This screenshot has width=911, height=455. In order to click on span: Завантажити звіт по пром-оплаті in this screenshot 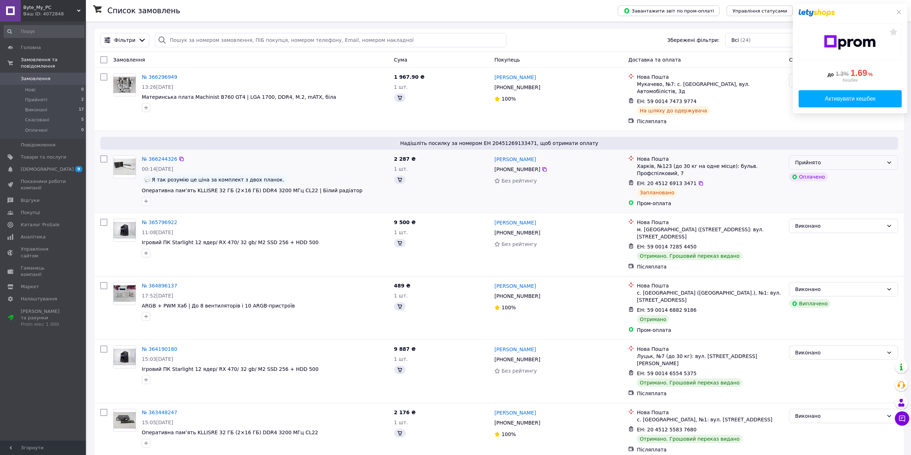, I will do `click(669, 11)`.